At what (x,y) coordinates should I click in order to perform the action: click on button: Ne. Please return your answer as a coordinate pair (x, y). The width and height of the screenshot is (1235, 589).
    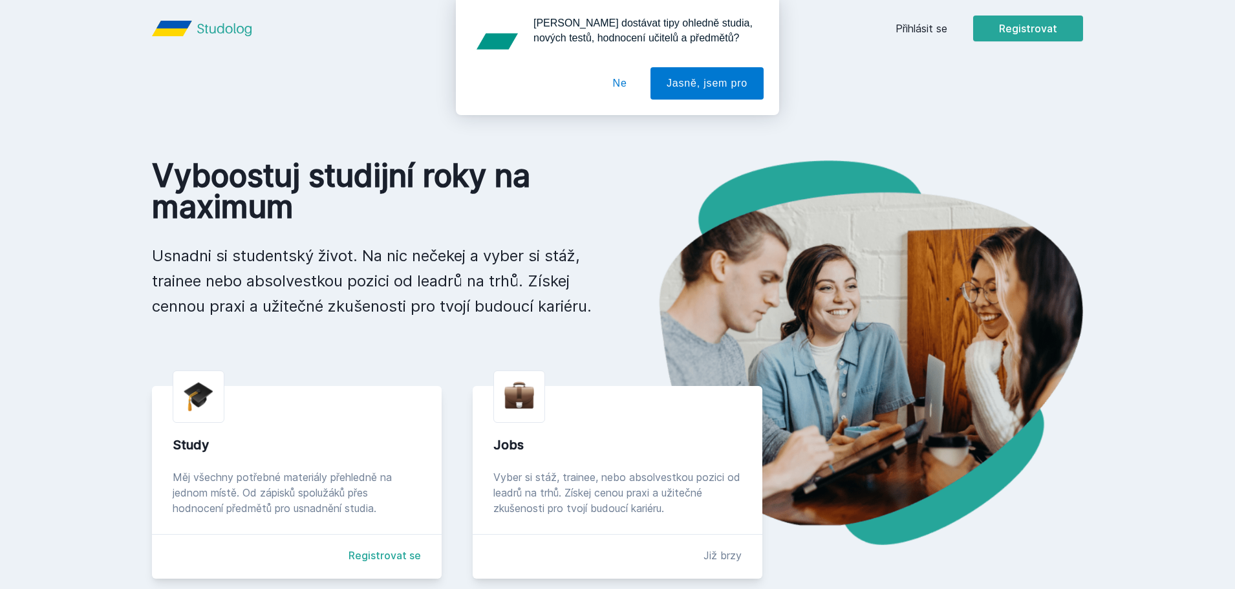
    Looking at the image, I should click on (620, 83).